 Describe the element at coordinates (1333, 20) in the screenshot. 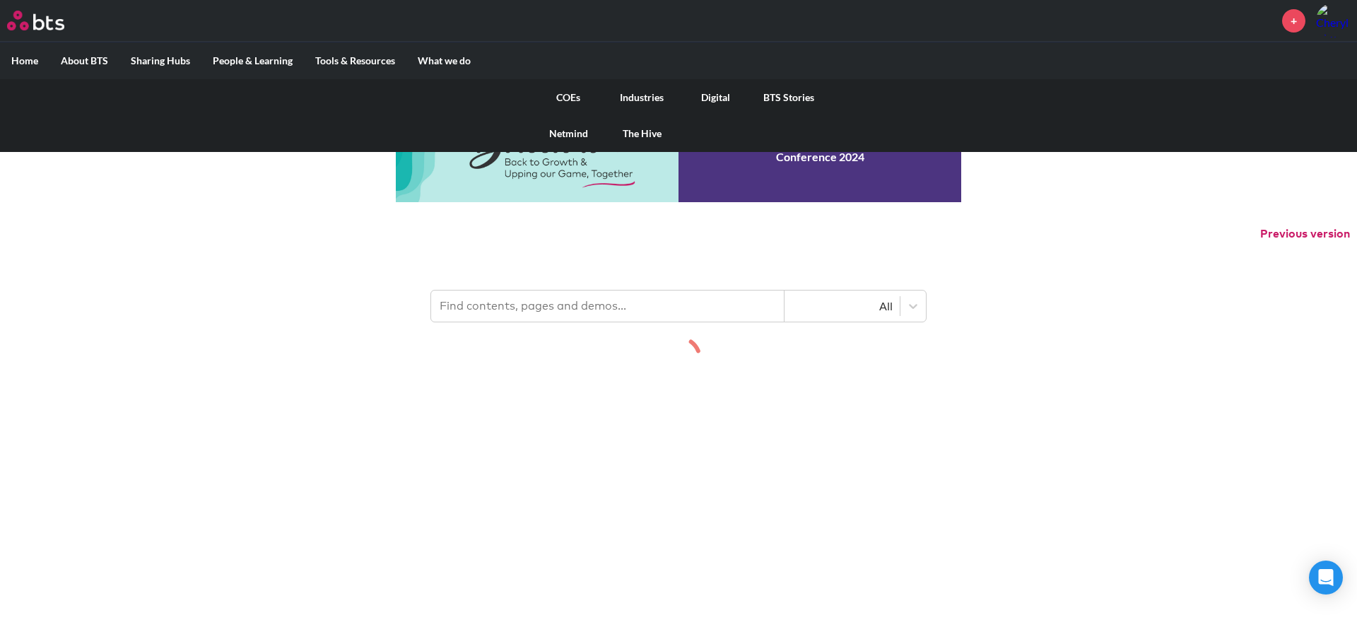

I see `img: Cheryl Chua` at that location.